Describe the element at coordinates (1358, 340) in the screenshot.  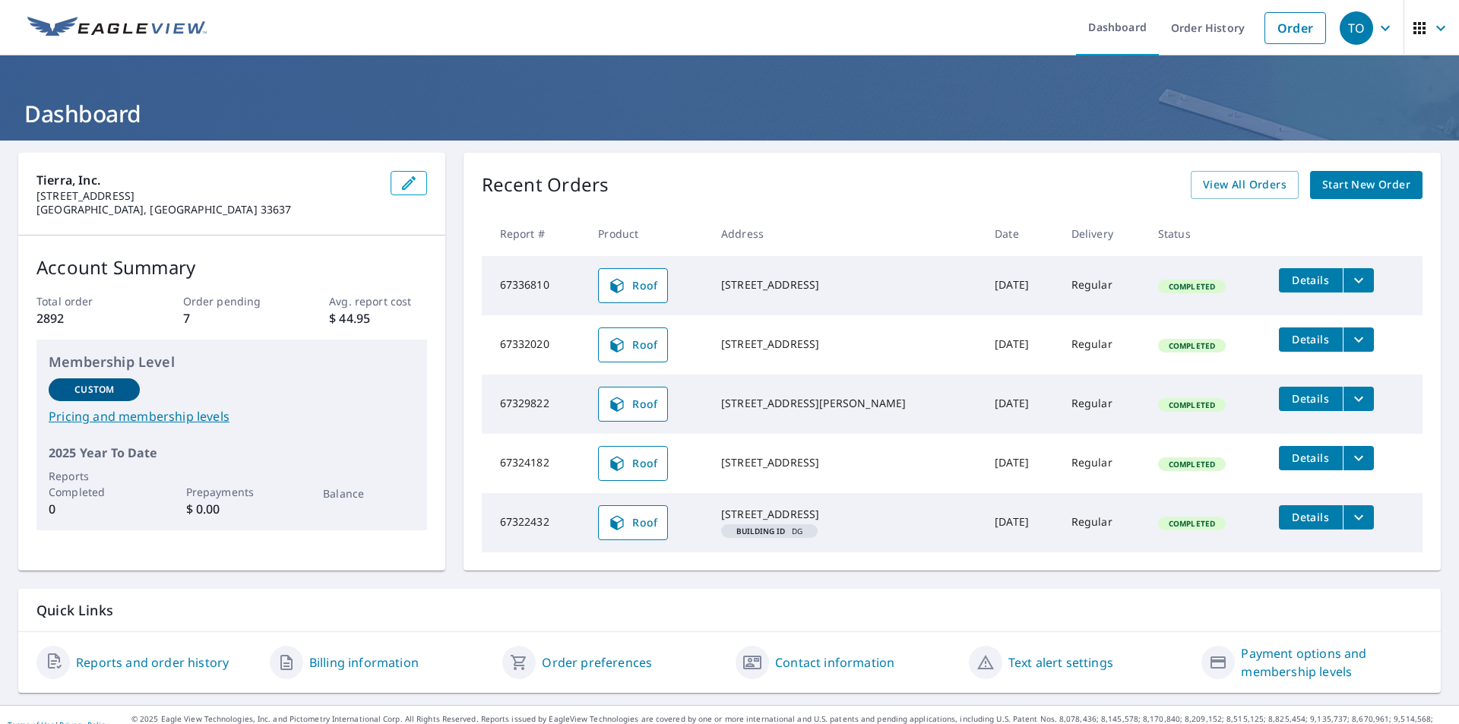
I see `button: filesDropdownBtn-67332020` at that location.